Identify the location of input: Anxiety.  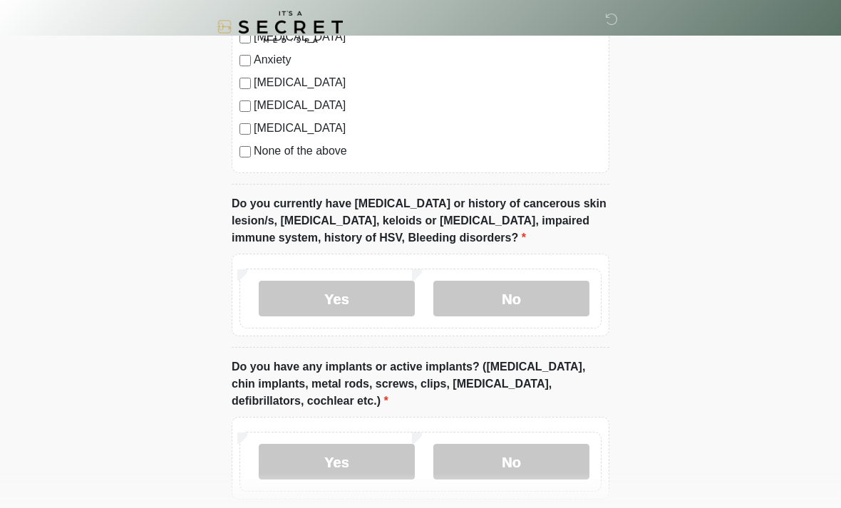
(245, 61).